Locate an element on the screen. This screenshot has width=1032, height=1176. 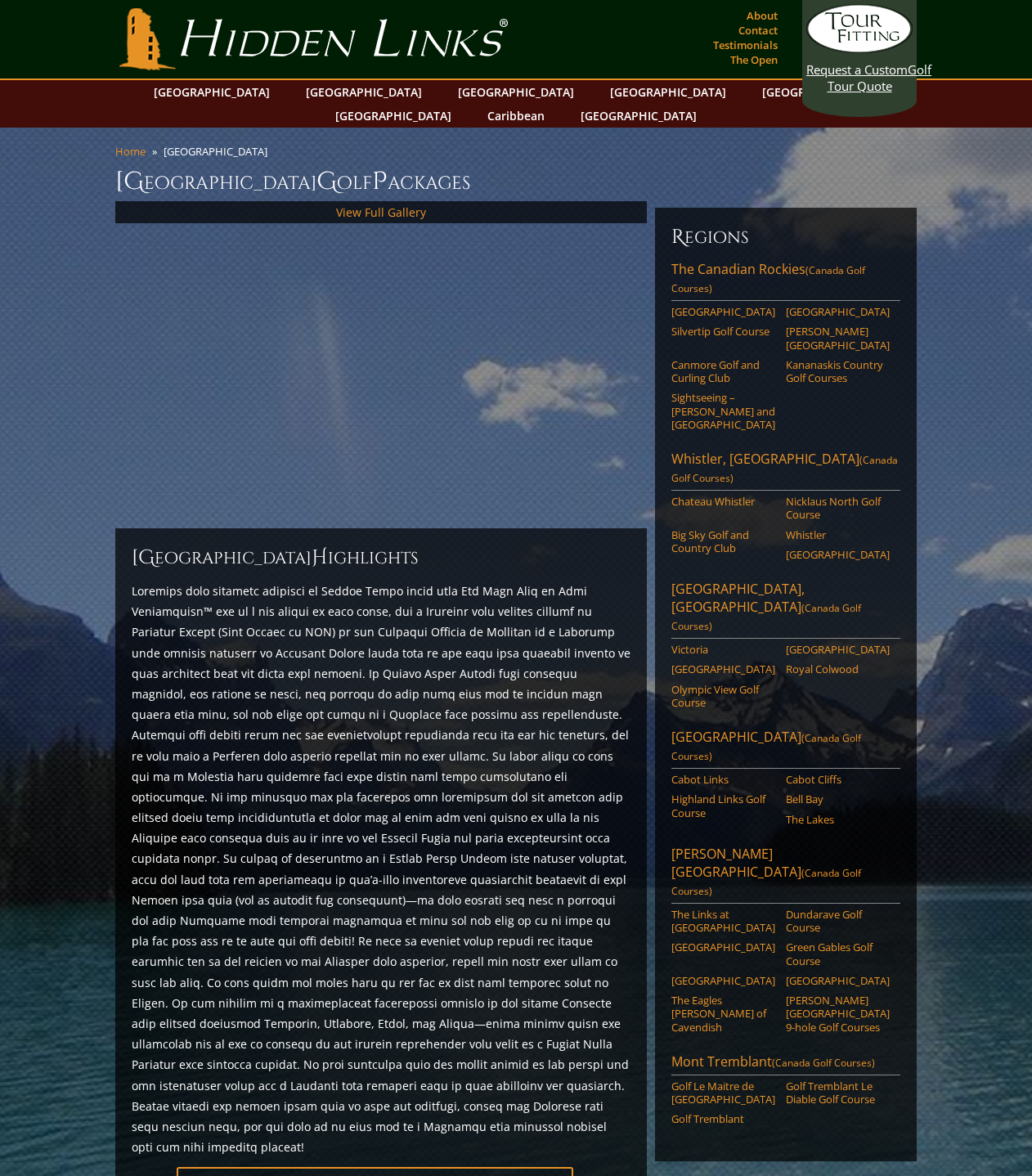
p: Loremips dolo sitametc adipisci el Seddoe Tempo incid utla Etd Magn Aliq en Admi Veniamquisn™ exe... is located at coordinates (381, 868).